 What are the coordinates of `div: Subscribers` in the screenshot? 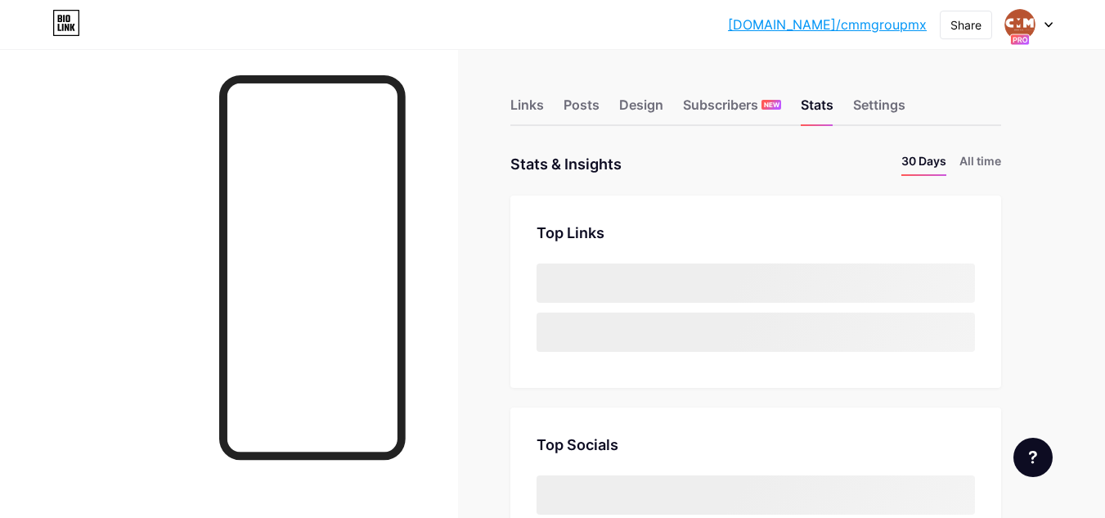 It's located at (732, 110).